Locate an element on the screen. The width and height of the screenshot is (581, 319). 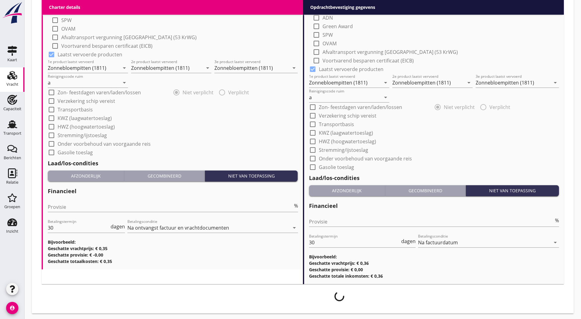
div: Relatie is located at coordinates (12, 182).